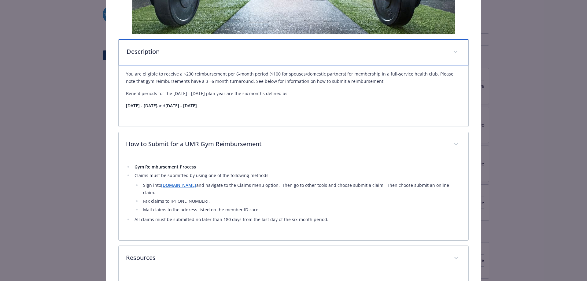 The height and width of the screenshot is (281, 587). Describe the element at coordinates (165, 167) in the screenshot. I see `strong: Gym Reimbursement Process` at that location.